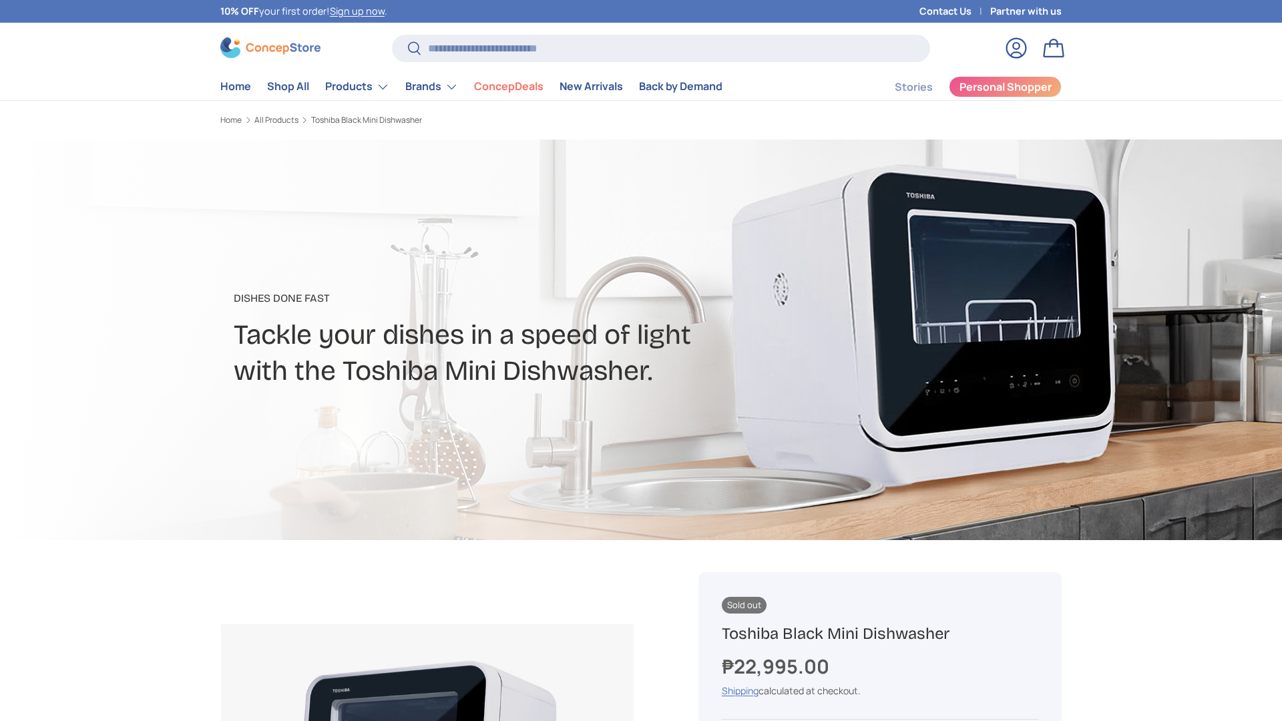 This screenshot has height=721, width=1282. I want to click on a: Shipping, so click(740, 690).